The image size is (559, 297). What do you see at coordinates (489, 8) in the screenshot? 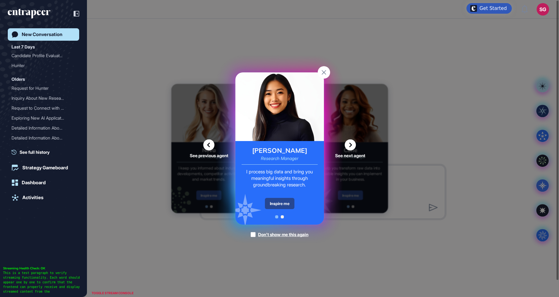
I see `div: Open Get Started checklist` at bounding box center [489, 8].